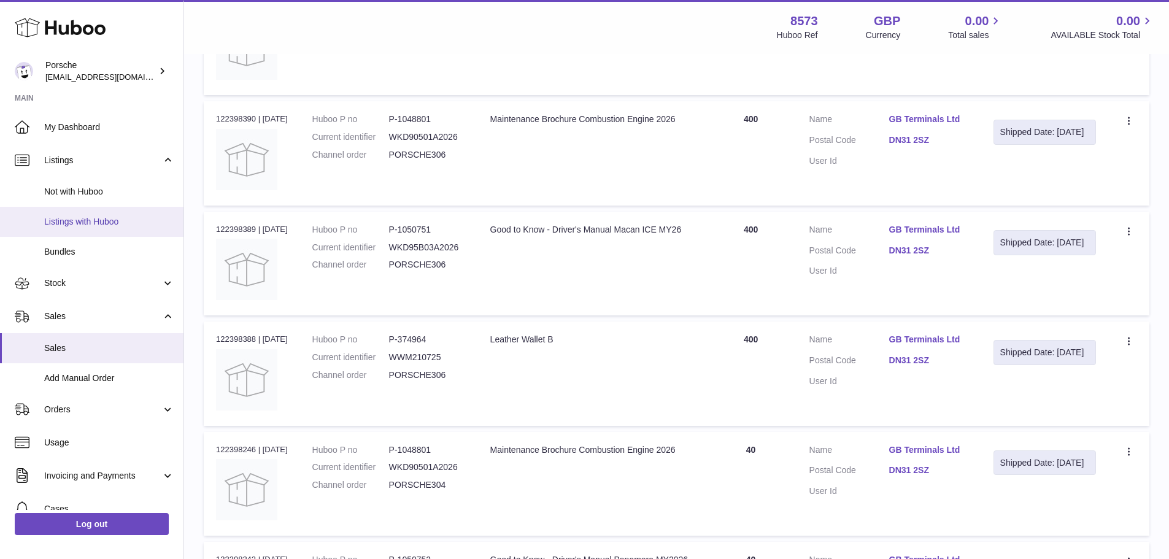 This screenshot has height=559, width=1169. I want to click on span: Total sales, so click(975, 35).